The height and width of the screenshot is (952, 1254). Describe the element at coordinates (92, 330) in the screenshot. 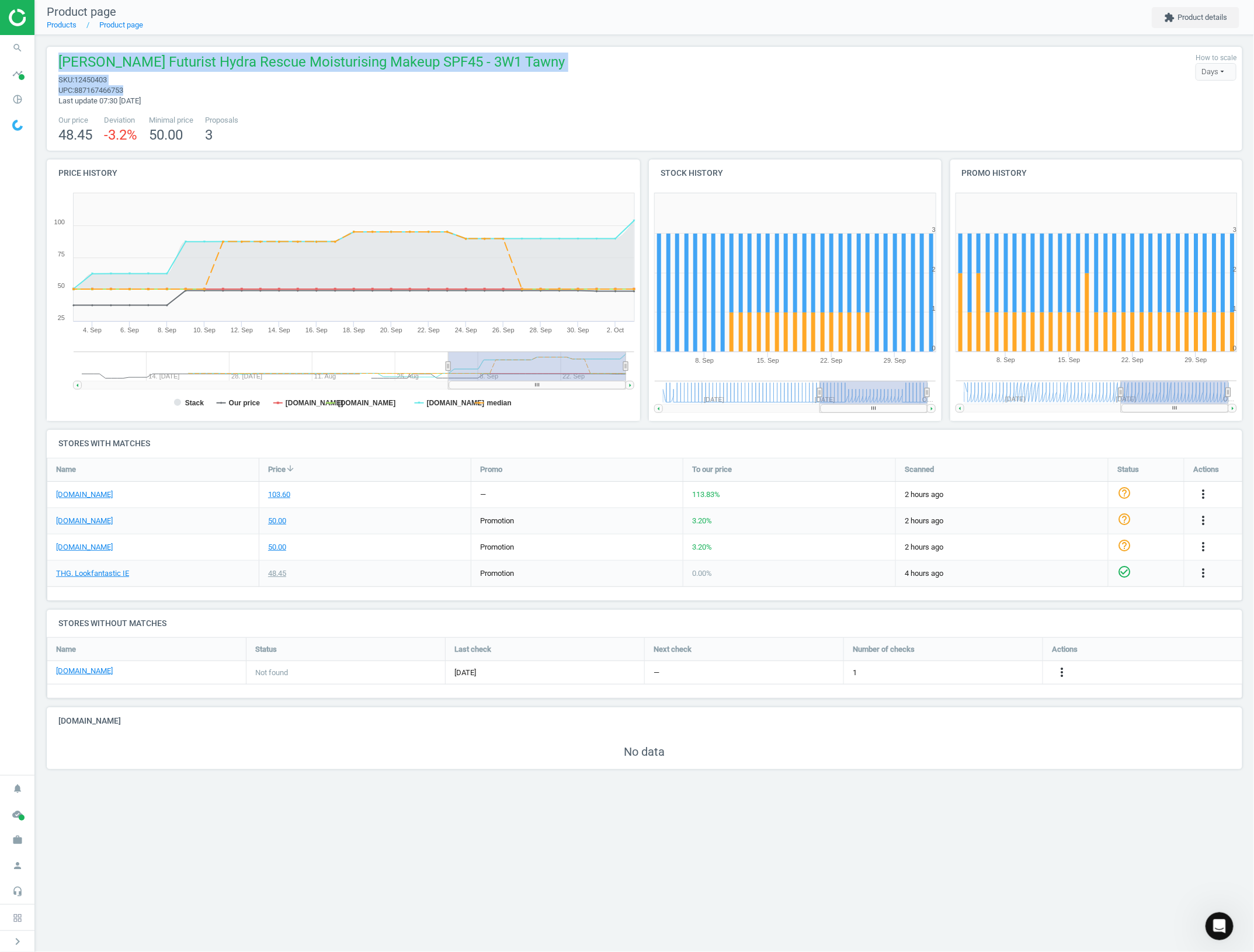

I see `tspan: 4. Sep` at that location.